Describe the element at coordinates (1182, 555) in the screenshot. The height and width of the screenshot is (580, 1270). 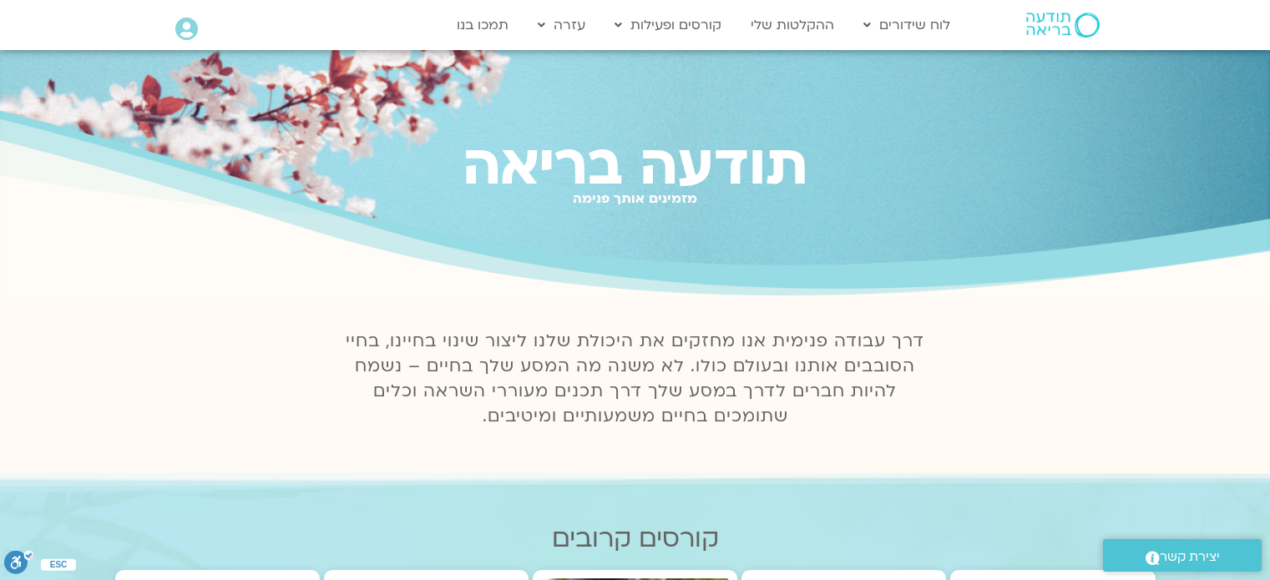
I see `a: יצירת קשר` at that location.